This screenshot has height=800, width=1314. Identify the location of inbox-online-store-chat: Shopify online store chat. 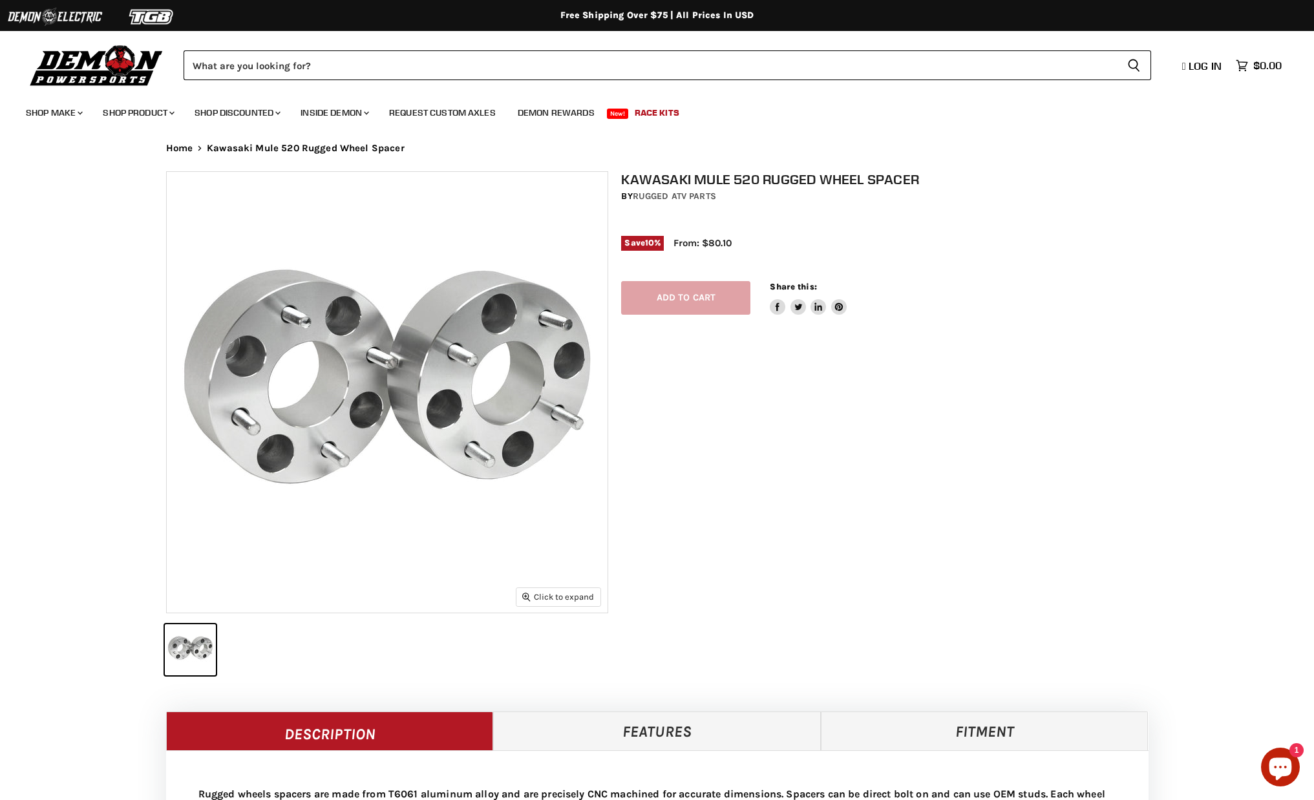
(1281, 769).